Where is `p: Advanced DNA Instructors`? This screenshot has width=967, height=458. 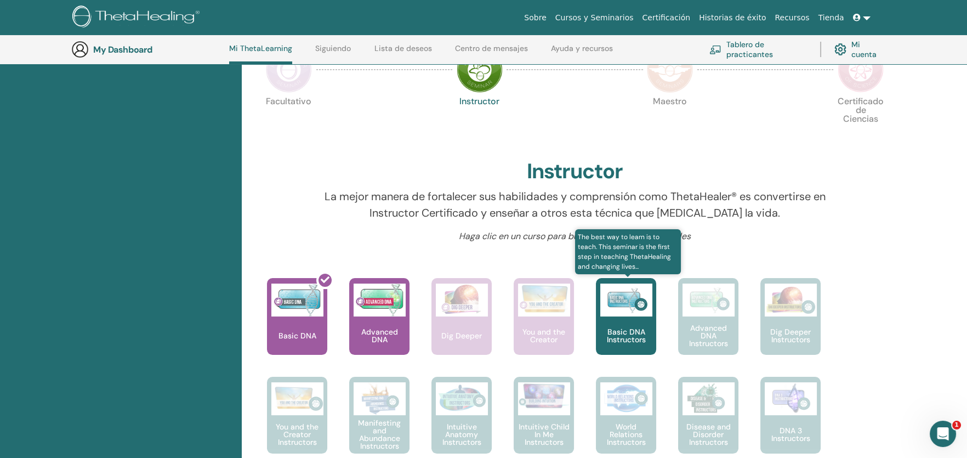 p: Advanced DNA Instructors is located at coordinates (708, 336).